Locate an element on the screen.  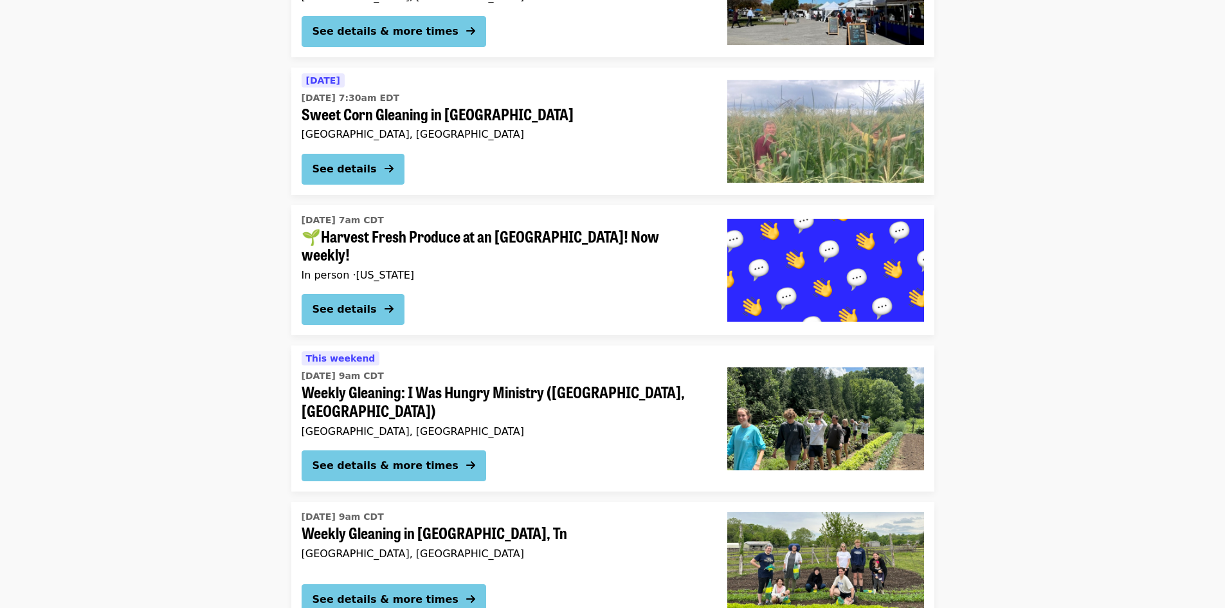
a: See details for "Weekly Gleaning: I Was Hungry Ministry (Antioch, TN)" is located at coordinates (613, 418).